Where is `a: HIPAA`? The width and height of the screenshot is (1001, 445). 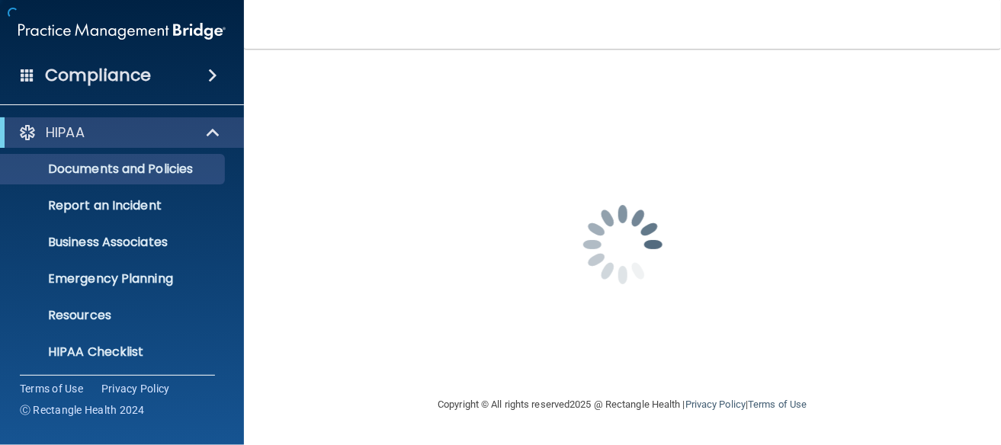 a: HIPAA is located at coordinates (120, 133).